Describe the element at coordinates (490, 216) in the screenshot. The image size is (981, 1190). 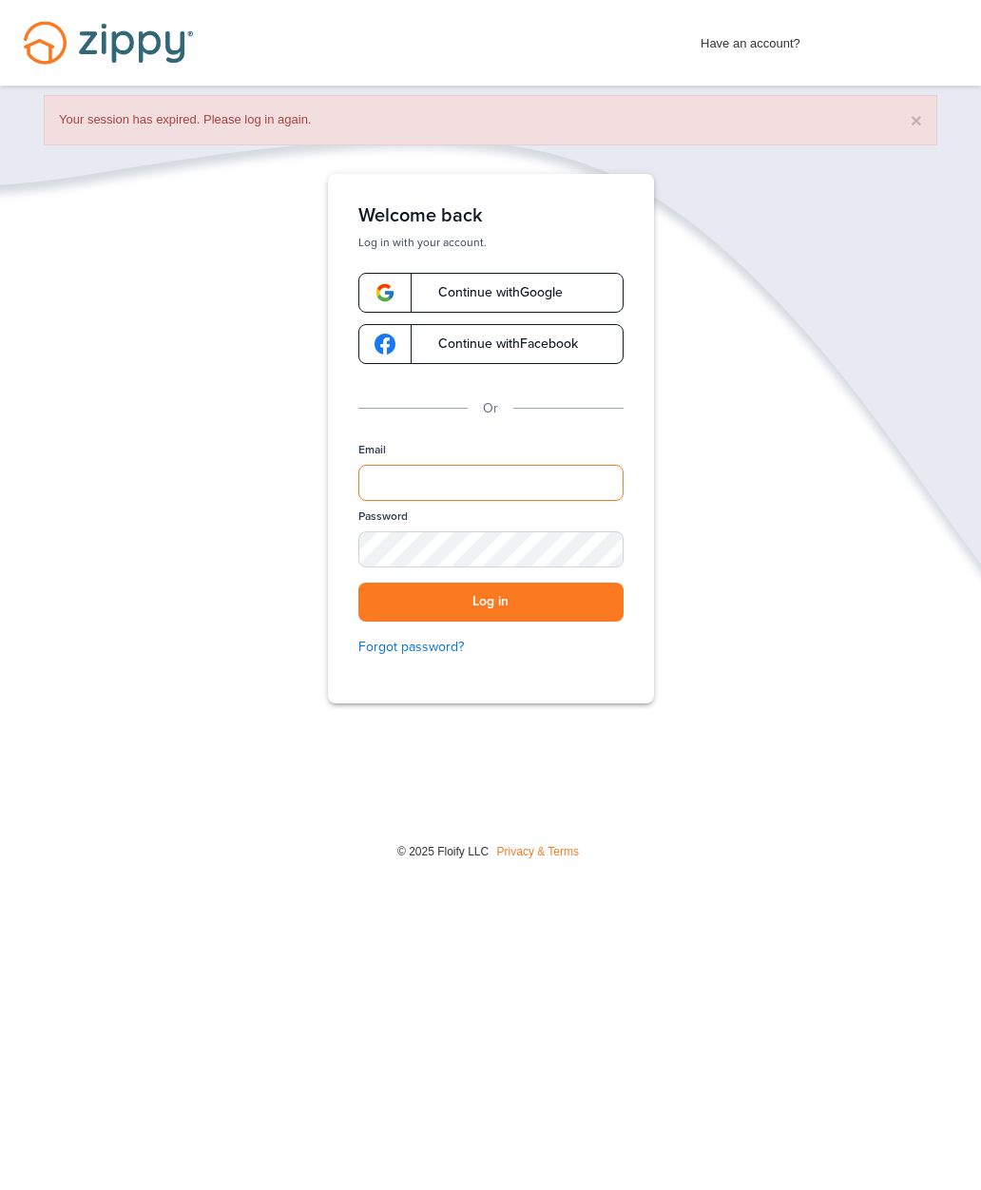
I see `h1: Welcome back` at that location.